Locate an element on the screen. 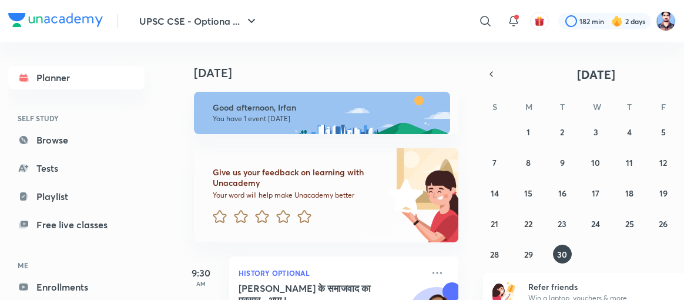 Image resolution: width=684 pixels, height=300 pixels. button: UPSC CSE - Optiona ... is located at coordinates (199, 21).